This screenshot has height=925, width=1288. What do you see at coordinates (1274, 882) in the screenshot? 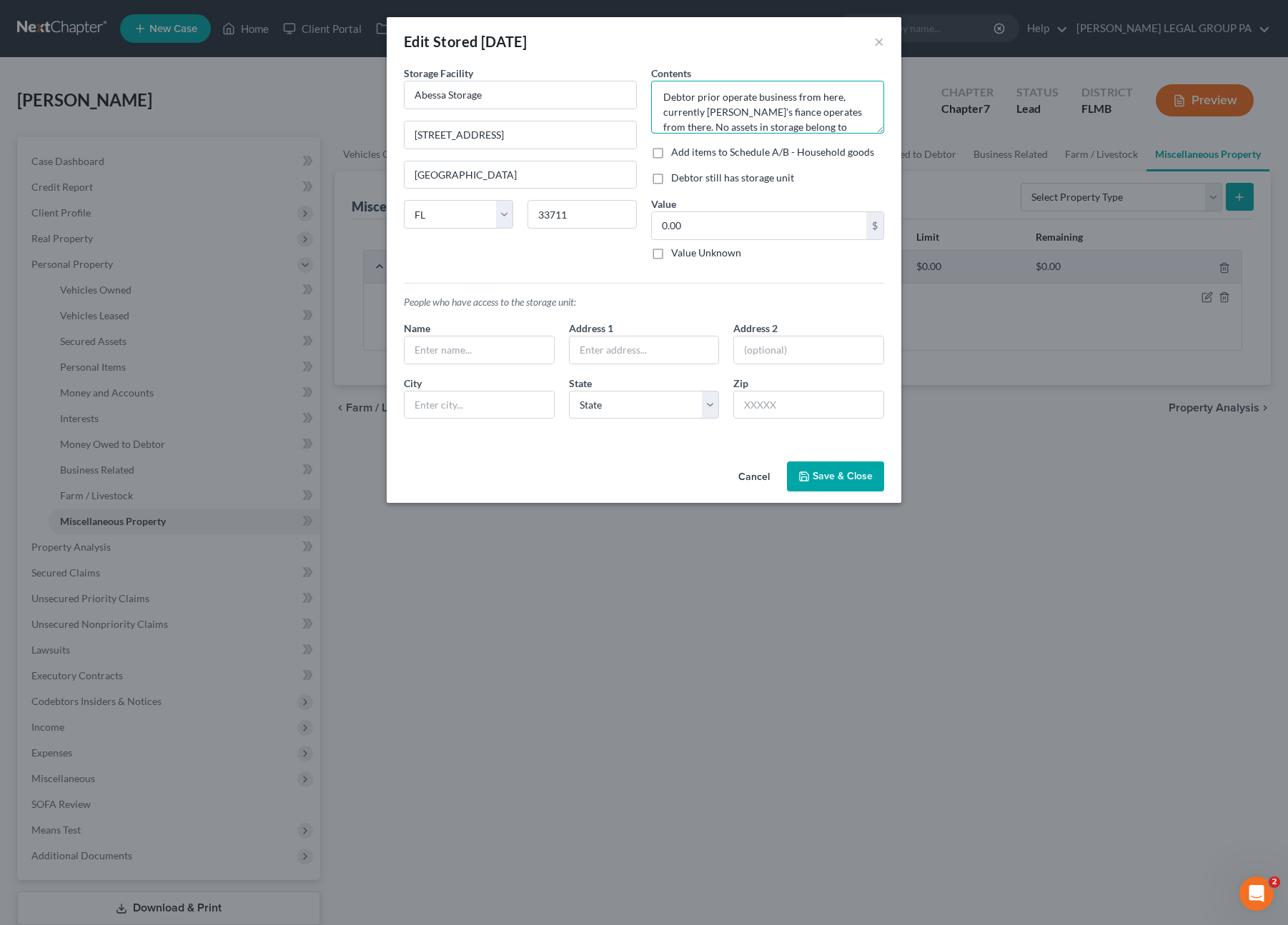
I see `span: 2` at bounding box center [1274, 882].